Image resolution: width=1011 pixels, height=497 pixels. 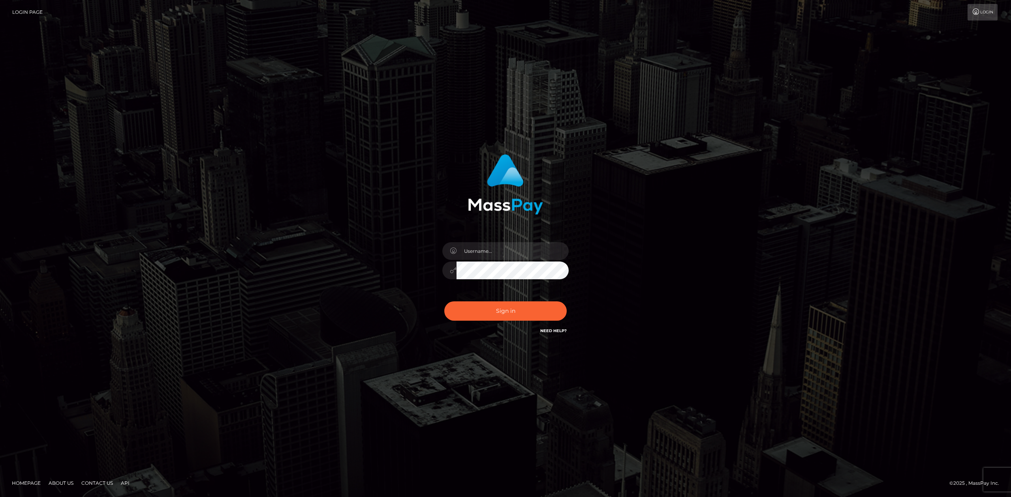 I want to click on input: Username..., so click(x=512, y=251).